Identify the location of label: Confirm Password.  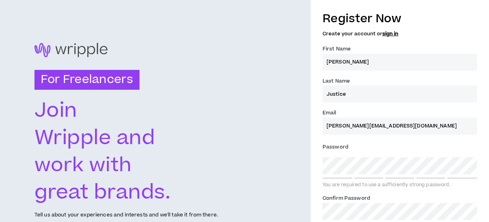
(347, 198).